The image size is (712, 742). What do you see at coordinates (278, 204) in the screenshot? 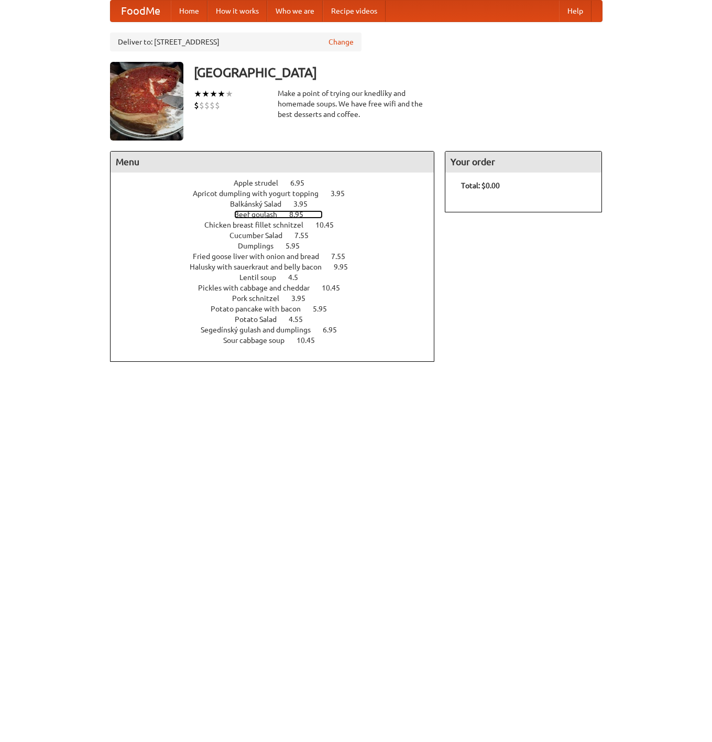
I see `a: Balkánský Salad 3.95` at bounding box center [278, 204].